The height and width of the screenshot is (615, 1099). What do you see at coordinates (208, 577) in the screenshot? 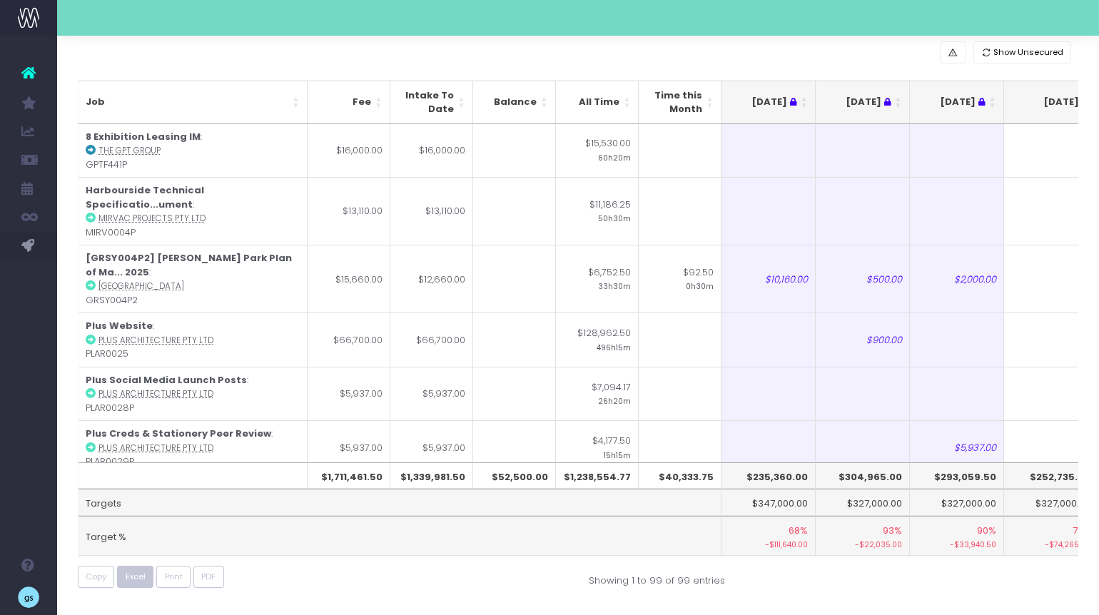
I see `button: PDF` at bounding box center [208, 577].